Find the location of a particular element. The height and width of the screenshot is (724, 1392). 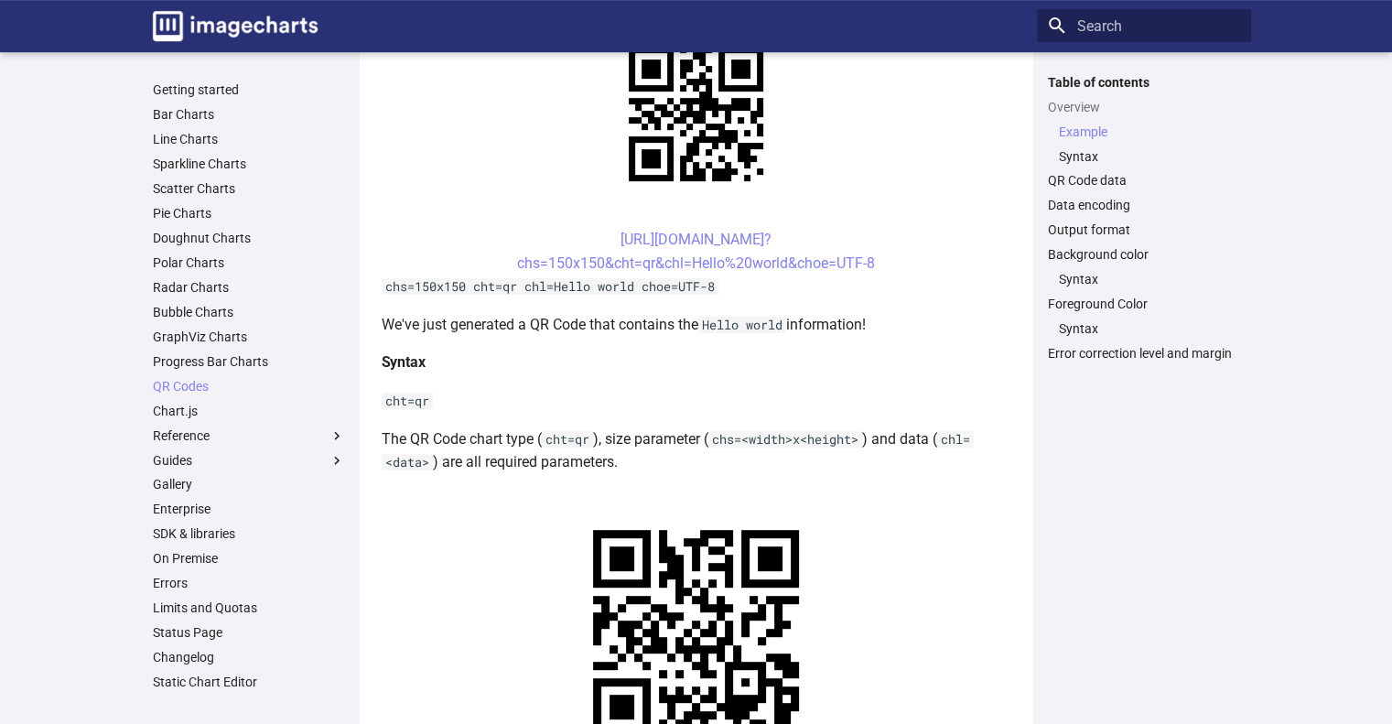

a: Background color is located at coordinates (1144, 254).